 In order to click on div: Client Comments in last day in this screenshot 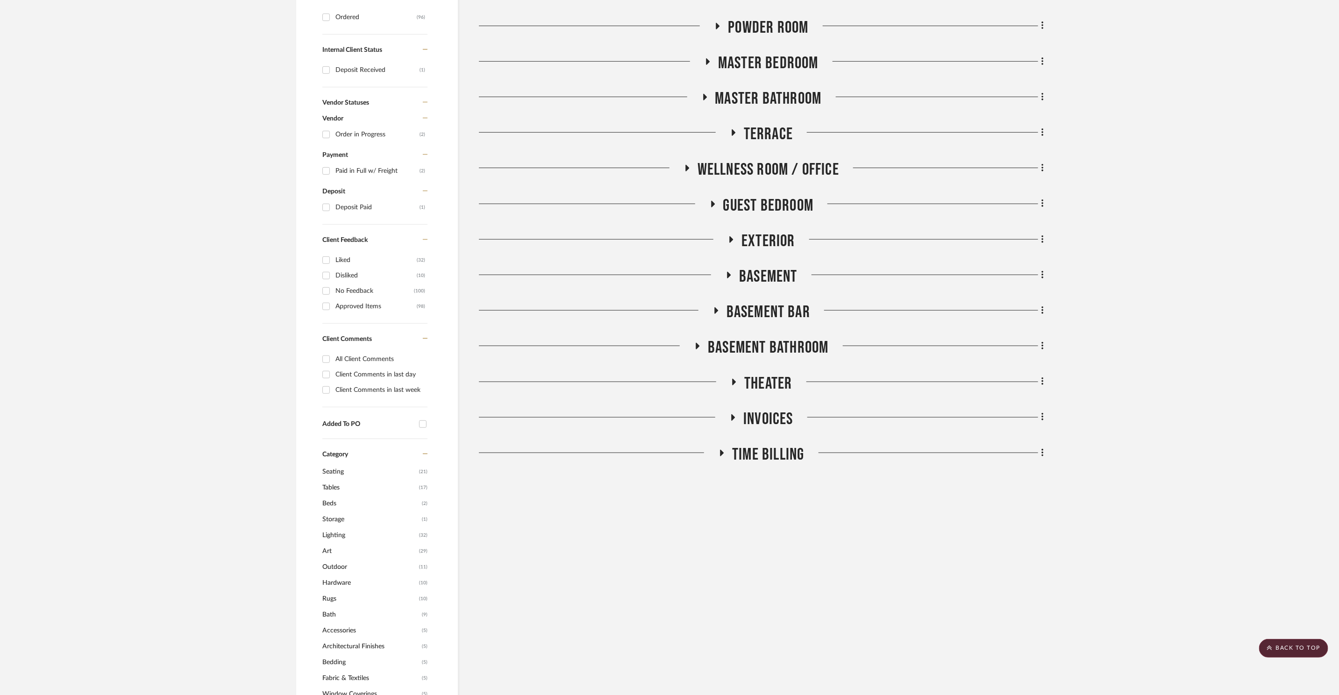, I will do `click(380, 375)`.